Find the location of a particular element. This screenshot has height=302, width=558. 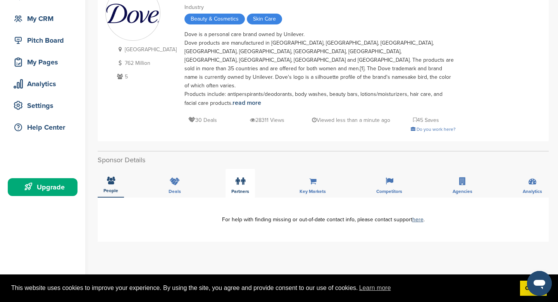

p: 5 is located at coordinates (146, 76).